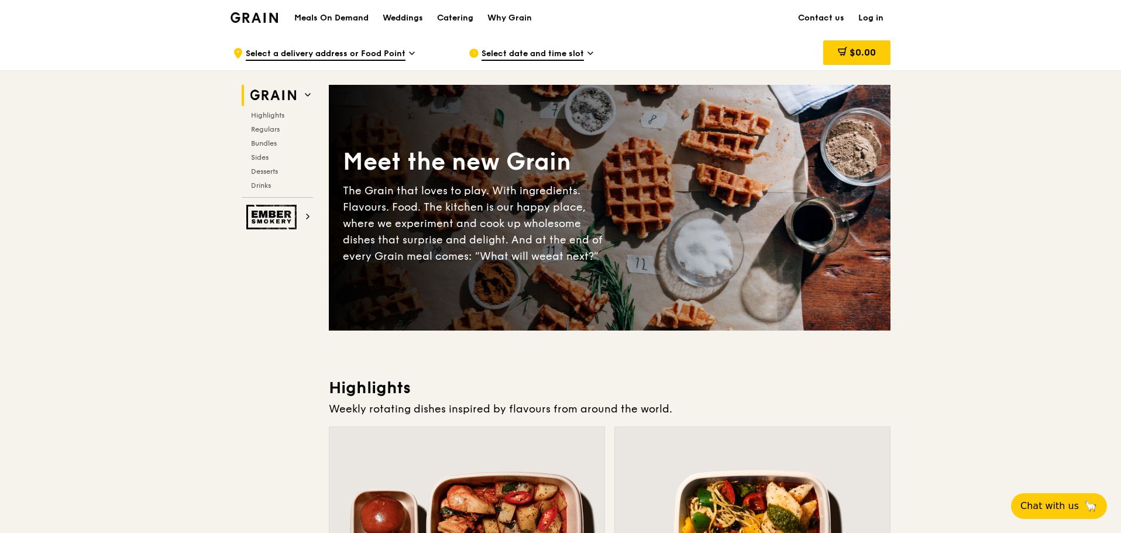 This screenshot has width=1121, height=533. What do you see at coordinates (610, 409) in the screenshot?
I see `div: Weekly rotating dishes inspired by flavours from around the world.` at bounding box center [610, 409].